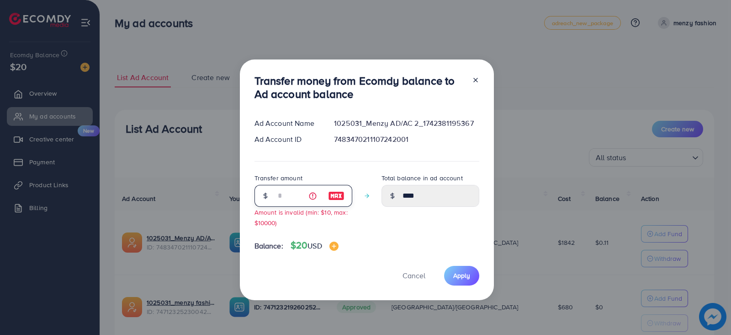 The width and height of the screenshot is (731, 335). Describe the element at coordinates (360, 87) in the screenshot. I see `h3: Transfer money from Ecomdy balance to Ad account balance` at that location.